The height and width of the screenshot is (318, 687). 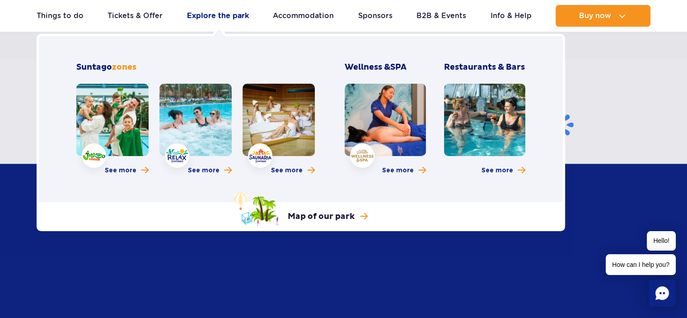 I want to click on a: Info & Help, so click(x=511, y=16).